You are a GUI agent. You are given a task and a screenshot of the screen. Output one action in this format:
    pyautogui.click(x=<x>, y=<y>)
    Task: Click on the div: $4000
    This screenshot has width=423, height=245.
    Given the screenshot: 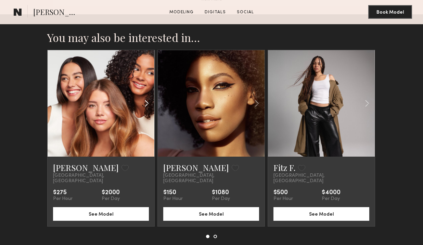 What is the action you would take?
    pyautogui.click(x=331, y=193)
    